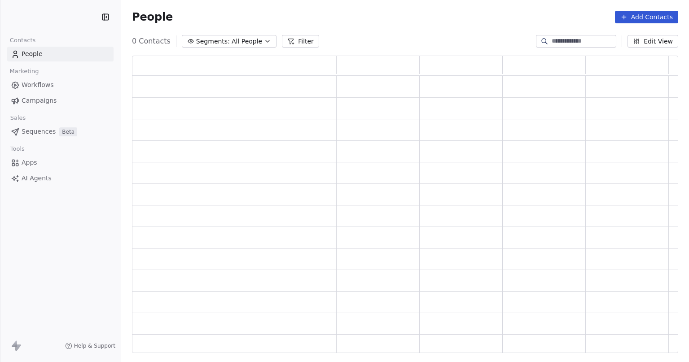 The height and width of the screenshot is (362, 689). Describe the element at coordinates (29, 162) in the screenshot. I see `span: Apps` at that location.